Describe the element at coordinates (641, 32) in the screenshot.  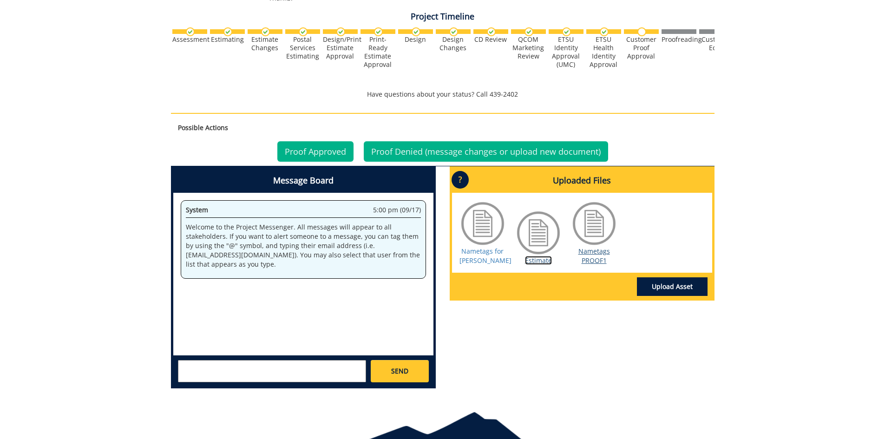
I see `img: no` at that location.